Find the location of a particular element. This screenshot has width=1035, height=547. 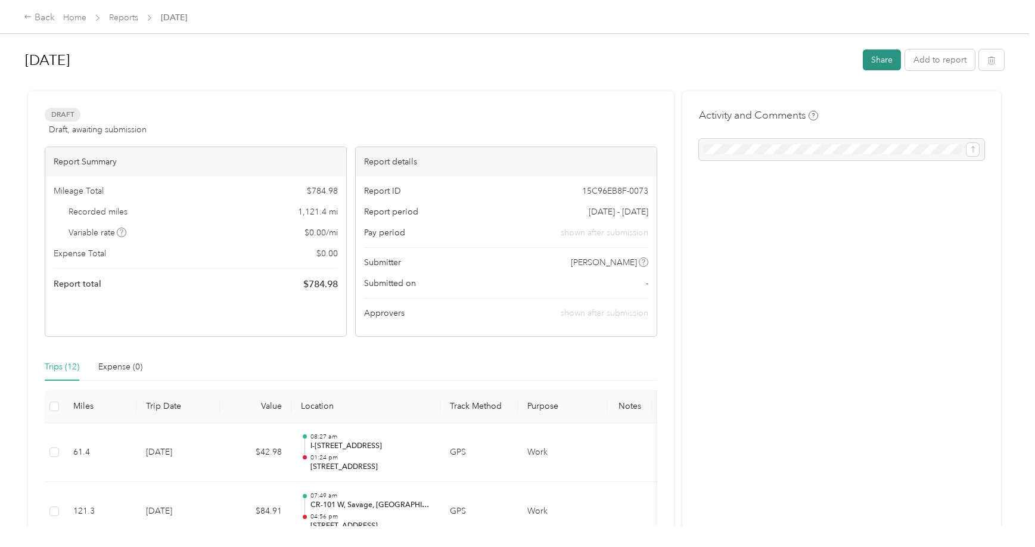

th: Location is located at coordinates (366, 406).